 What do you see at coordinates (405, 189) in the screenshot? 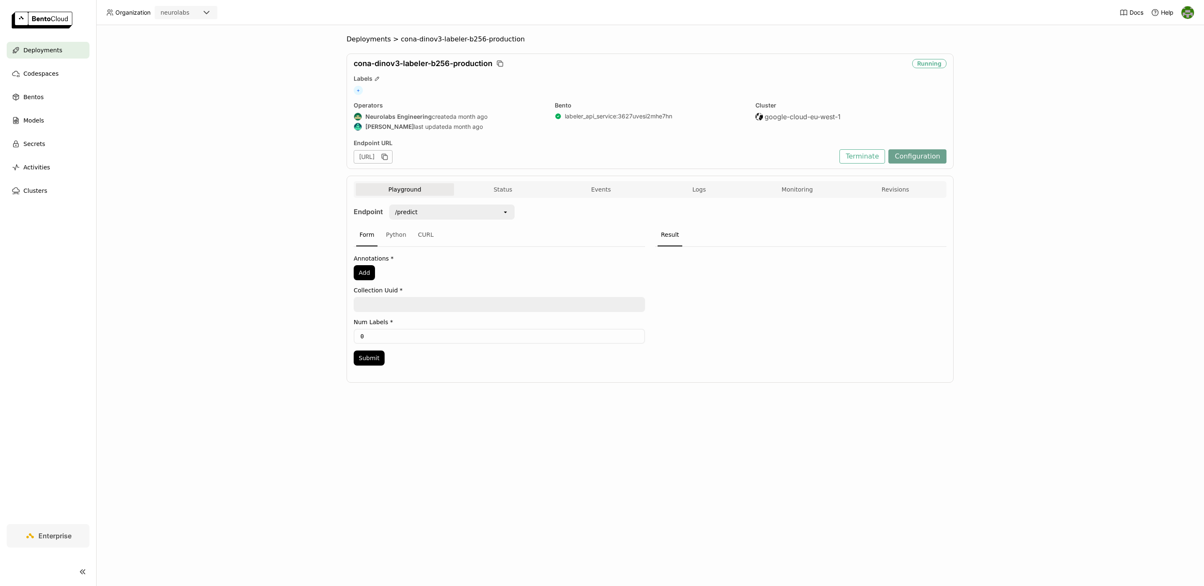
I see `button: Playground` at bounding box center [405, 189].